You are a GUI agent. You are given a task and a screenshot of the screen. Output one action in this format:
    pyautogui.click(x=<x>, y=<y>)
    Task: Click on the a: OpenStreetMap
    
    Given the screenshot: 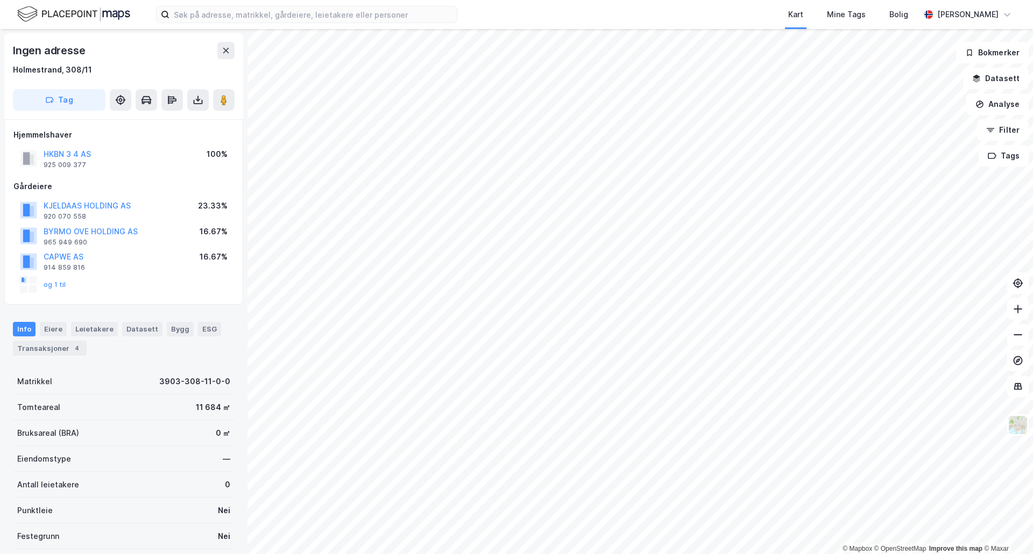 What is the action you would take?
    pyautogui.click(x=900, y=549)
    